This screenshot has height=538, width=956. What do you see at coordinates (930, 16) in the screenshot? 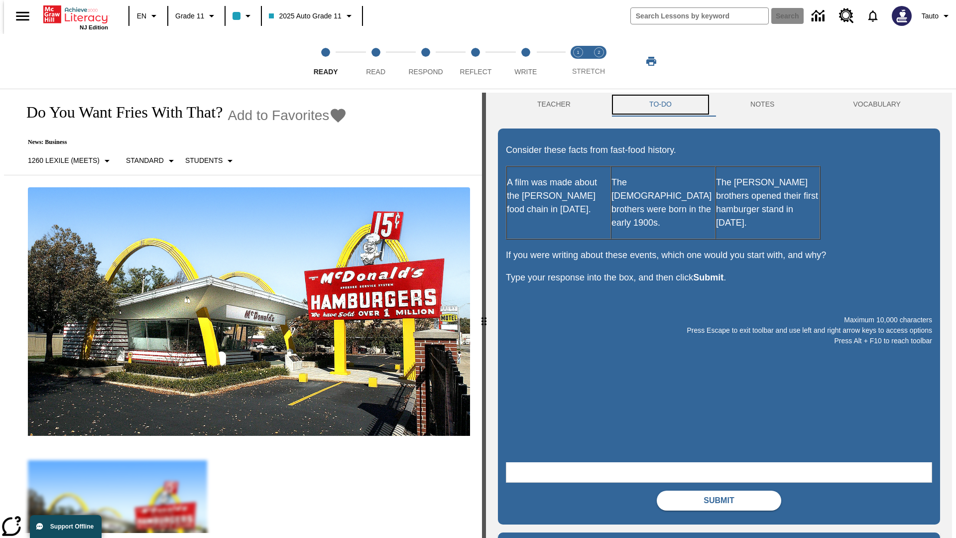
I see `span: Tauto` at bounding box center [930, 16].